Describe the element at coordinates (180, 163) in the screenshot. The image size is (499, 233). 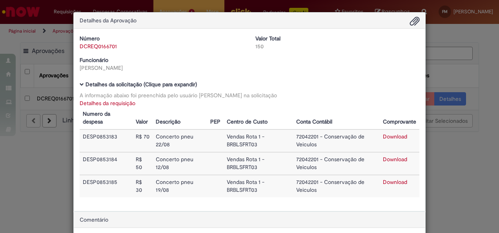
I see `td: Concerto pneu 12/08` at that location.